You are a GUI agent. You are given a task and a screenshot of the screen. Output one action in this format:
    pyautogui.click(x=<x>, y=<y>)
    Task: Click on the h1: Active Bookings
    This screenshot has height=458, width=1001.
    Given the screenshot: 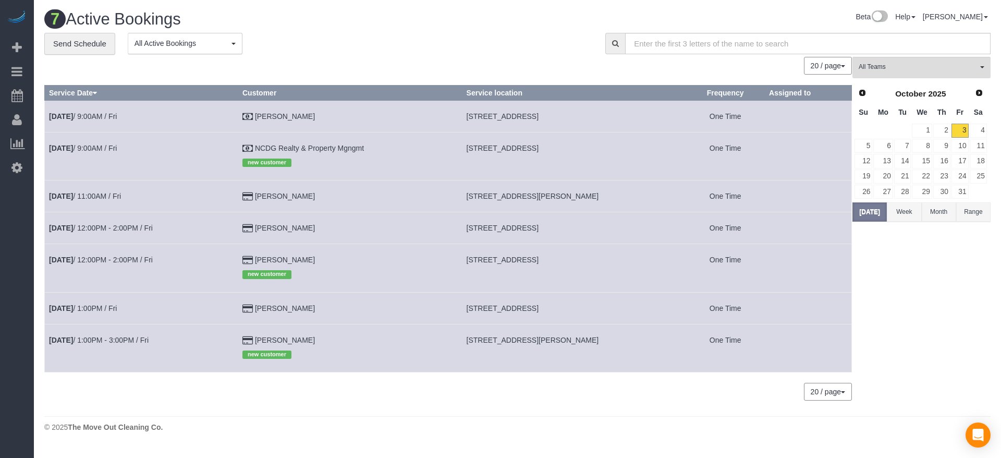 What is the action you would take?
    pyautogui.click(x=277, y=19)
    